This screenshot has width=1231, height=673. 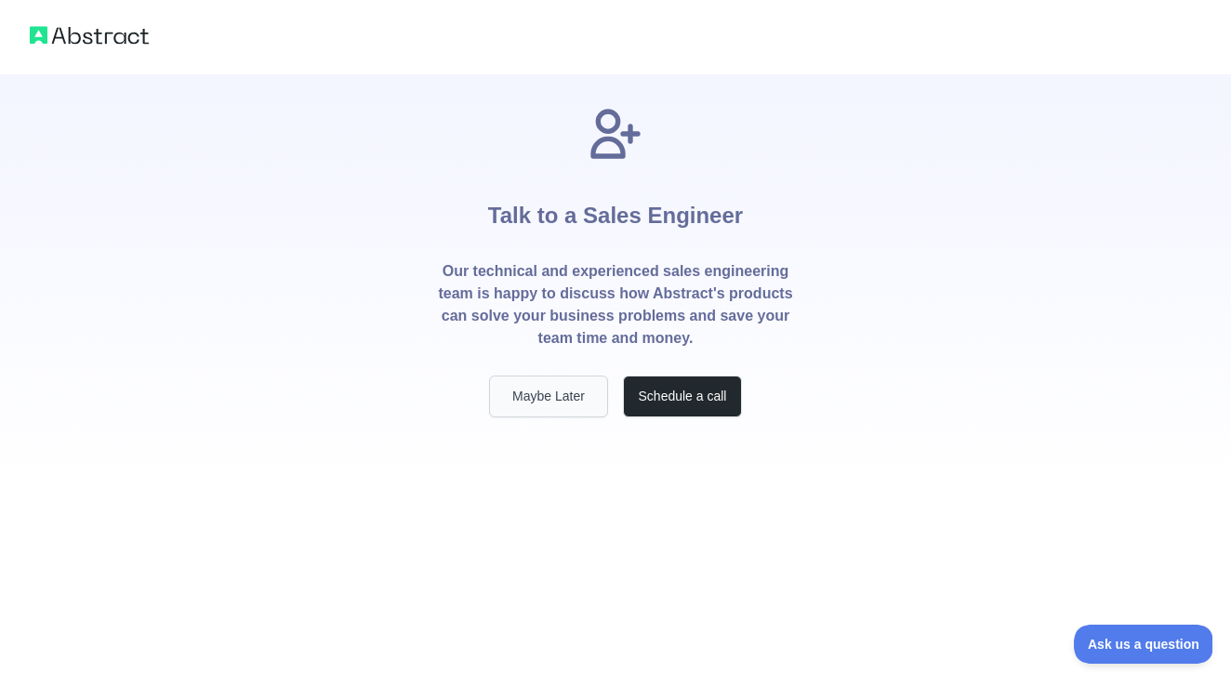 What do you see at coordinates (549, 396) in the screenshot?
I see `button: Maybe Later` at bounding box center [549, 396].